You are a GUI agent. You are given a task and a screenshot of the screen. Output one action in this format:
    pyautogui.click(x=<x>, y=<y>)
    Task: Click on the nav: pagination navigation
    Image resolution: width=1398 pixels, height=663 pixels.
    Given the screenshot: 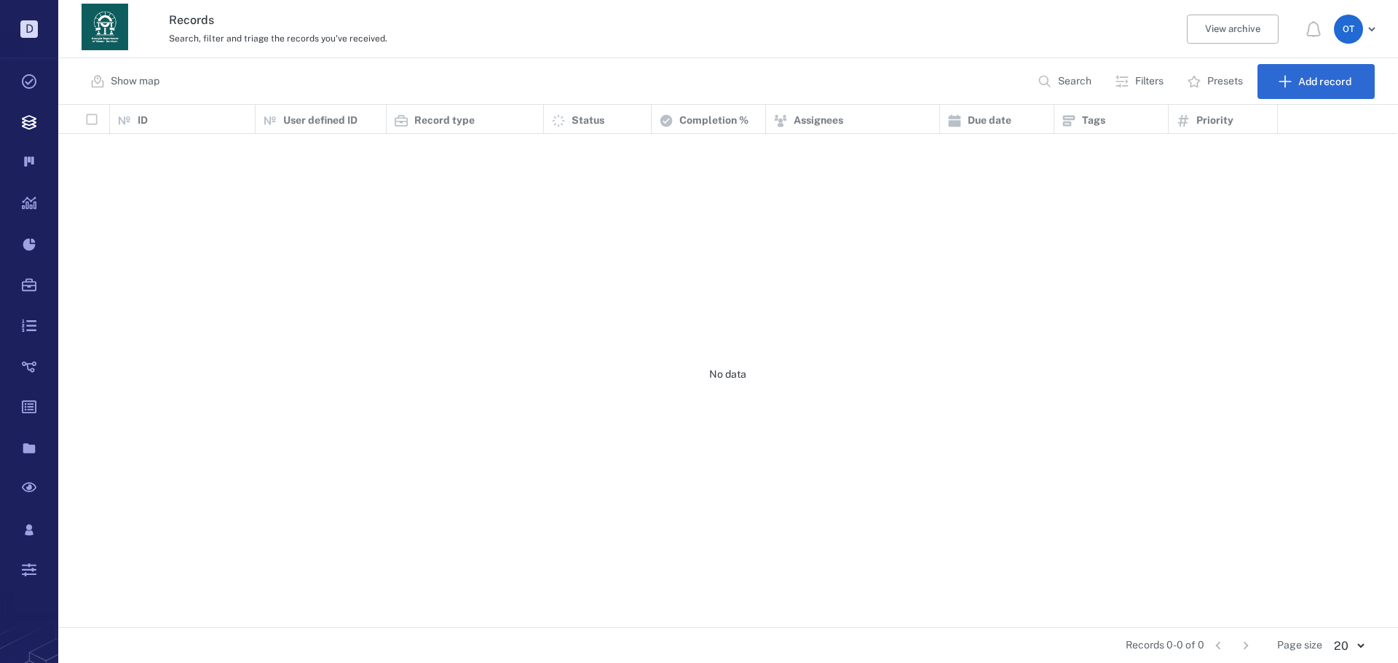 What is the action you would take?
    pyautogui.click(x=1232, y=646)
    